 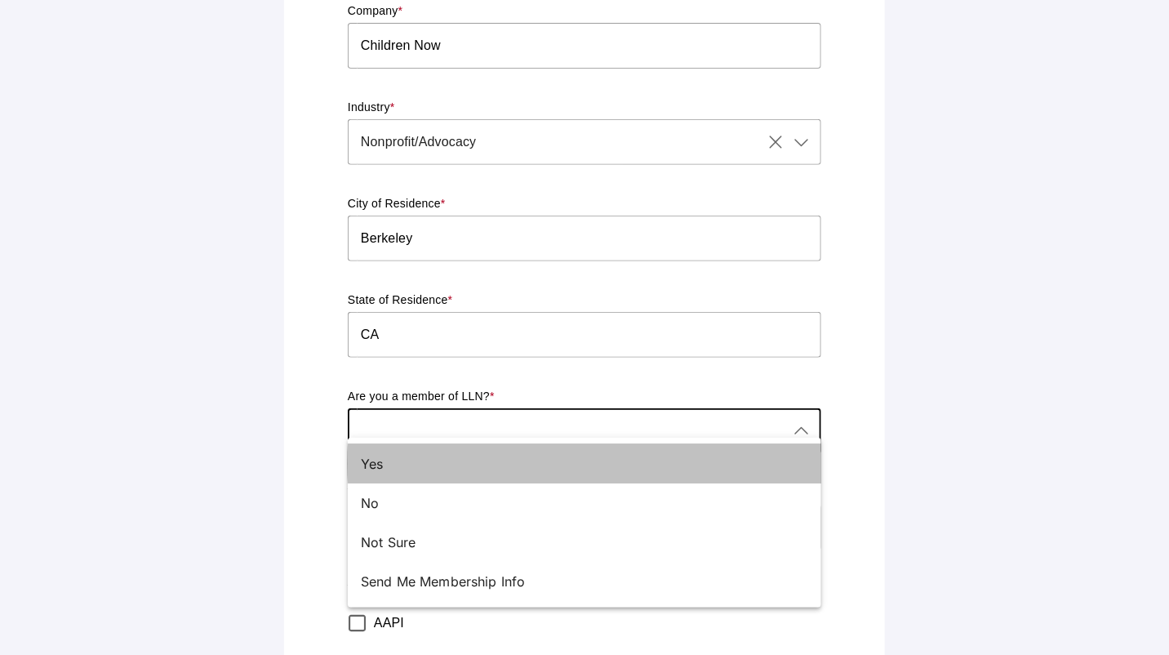 What do you see at coordinates (578, 581) in the screenshot?
I see `div: Send Me Membership Info` at bounding box center [578, 581].